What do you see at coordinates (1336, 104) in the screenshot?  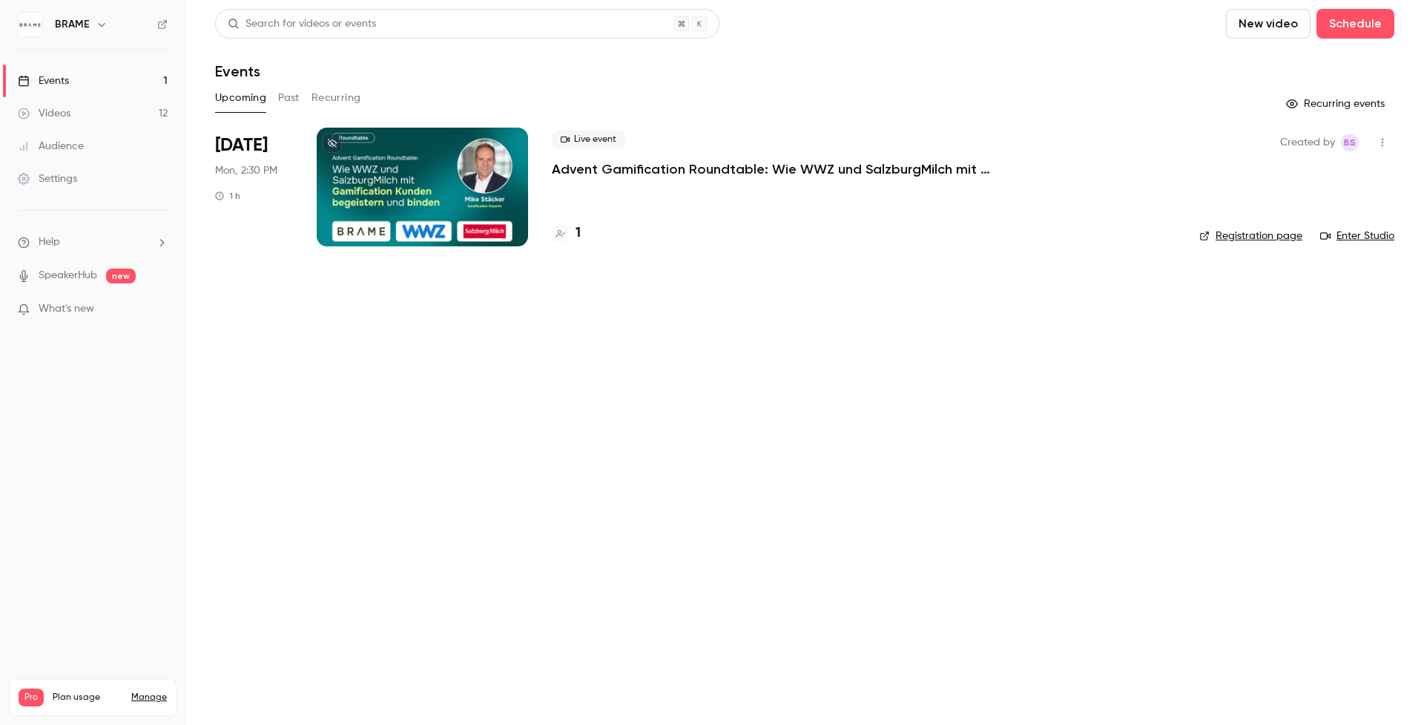 I see `button: Recurring events` at bounding box center [1336, 104].